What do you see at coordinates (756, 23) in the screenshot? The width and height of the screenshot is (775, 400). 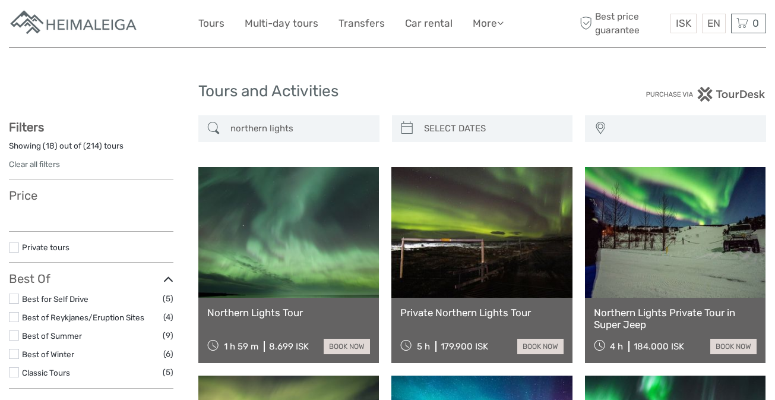 I see `span: 0` at bounding box center [756, 23].